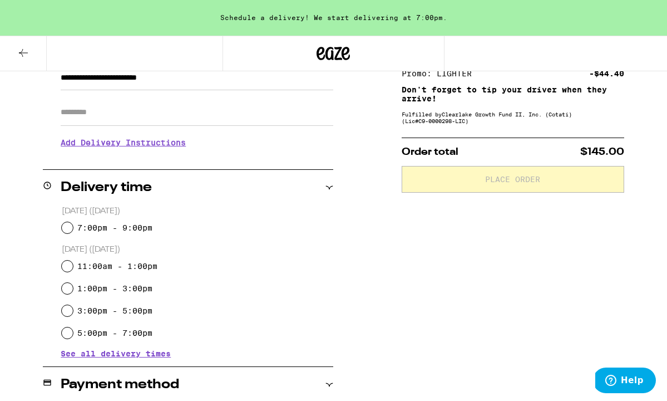 The image size is (667, 401). Describe the element at coordinates (37, 13) in the screenshot. I see `span: Help` at that location.